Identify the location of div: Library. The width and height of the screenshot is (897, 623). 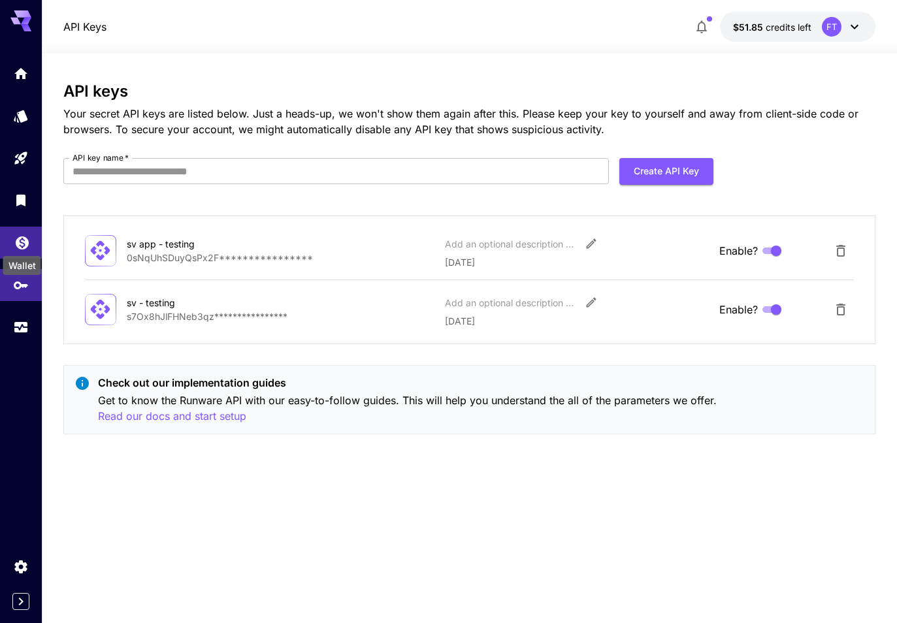
(21, 200).